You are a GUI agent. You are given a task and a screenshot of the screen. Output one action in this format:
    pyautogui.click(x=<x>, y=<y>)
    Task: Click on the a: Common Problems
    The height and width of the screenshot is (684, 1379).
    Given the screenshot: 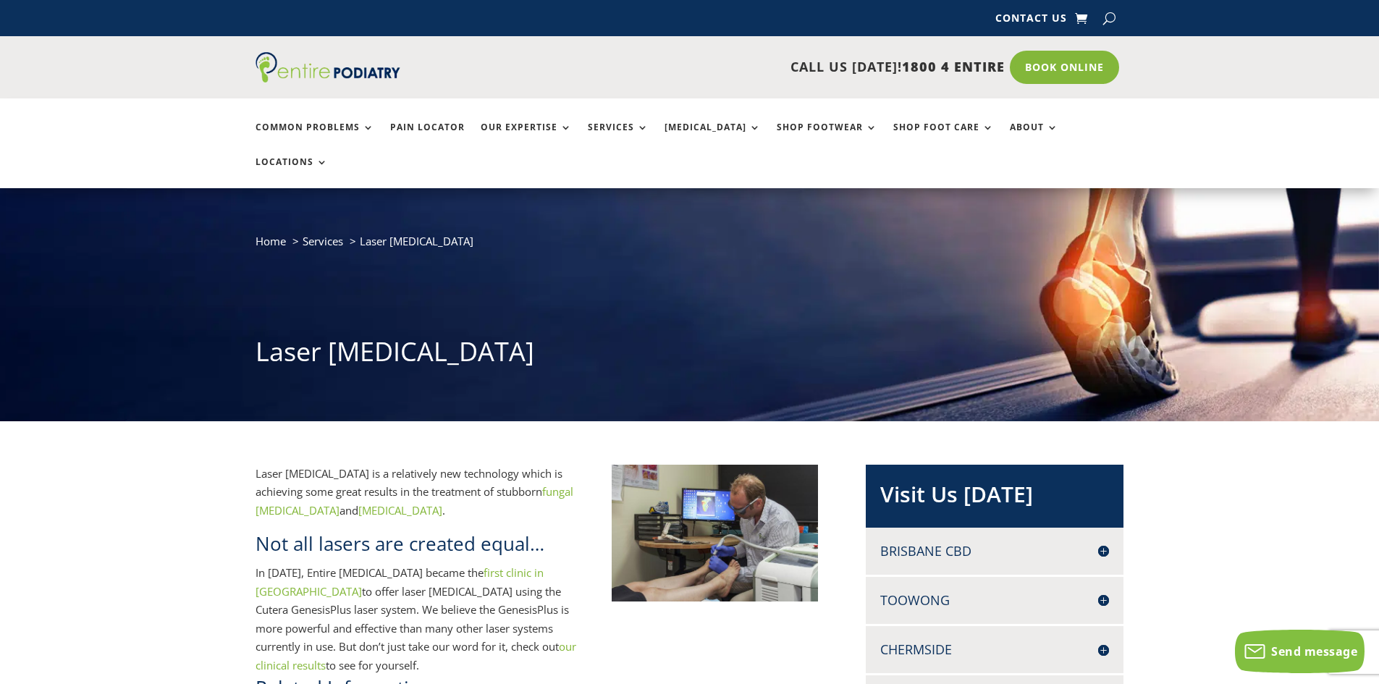 What is the action you would take?
    pyautogui.click(x=315, y=138)
    